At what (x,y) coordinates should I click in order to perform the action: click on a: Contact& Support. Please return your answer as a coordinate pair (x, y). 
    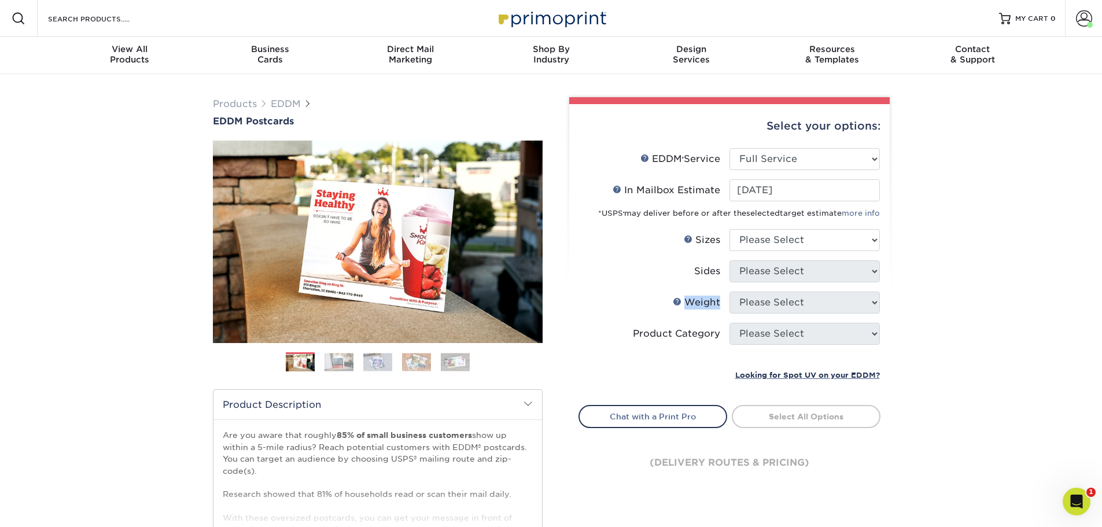
    Looking at the image, I should click on (973, 56).